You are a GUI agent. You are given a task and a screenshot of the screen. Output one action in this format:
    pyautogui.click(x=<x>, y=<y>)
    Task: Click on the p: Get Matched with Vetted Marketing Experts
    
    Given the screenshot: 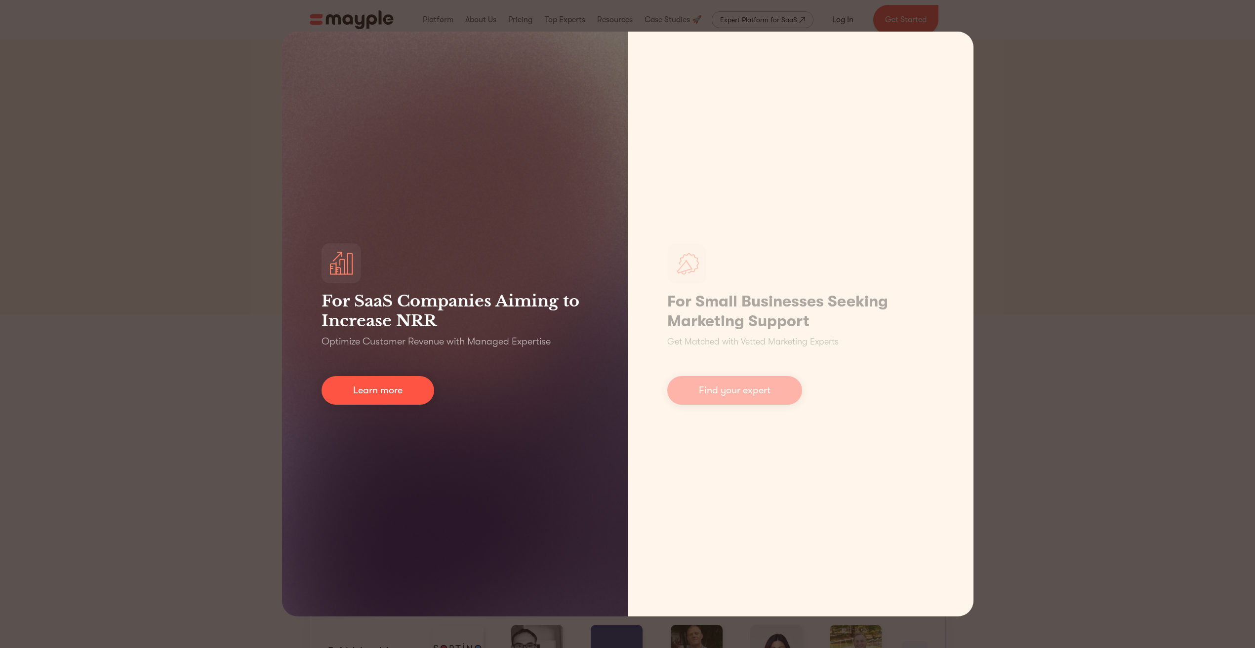 What is the action you would take?
    pyautogui.click(x=752, y=342)
    